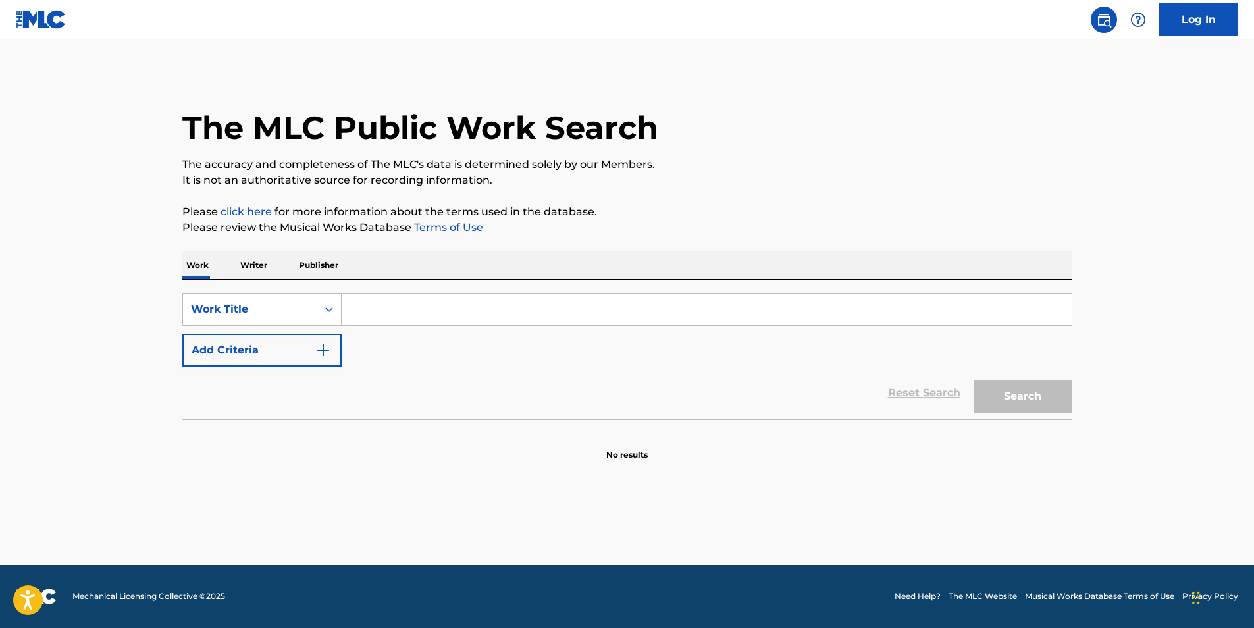 The image size is (1254, 628). Describe the element at coordinates (627, 228) in the screenshot. I see `p: Please review the Musical Works Database` at that location.